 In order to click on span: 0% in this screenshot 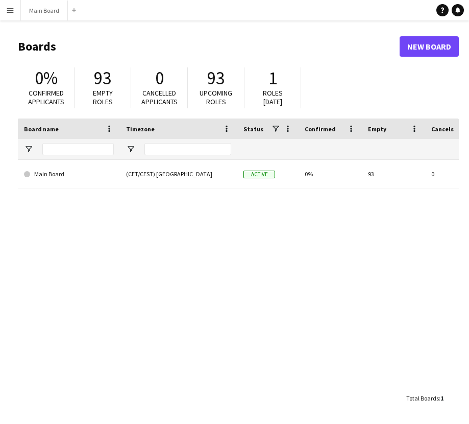, I will do `click(46, 78)`.